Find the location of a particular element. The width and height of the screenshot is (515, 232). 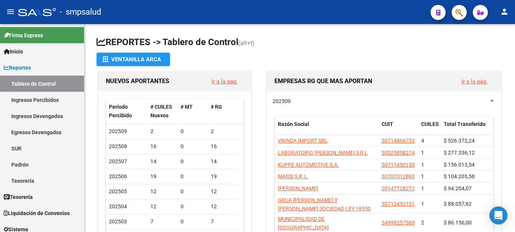

span: 2 is located at coordinates (422, 223).